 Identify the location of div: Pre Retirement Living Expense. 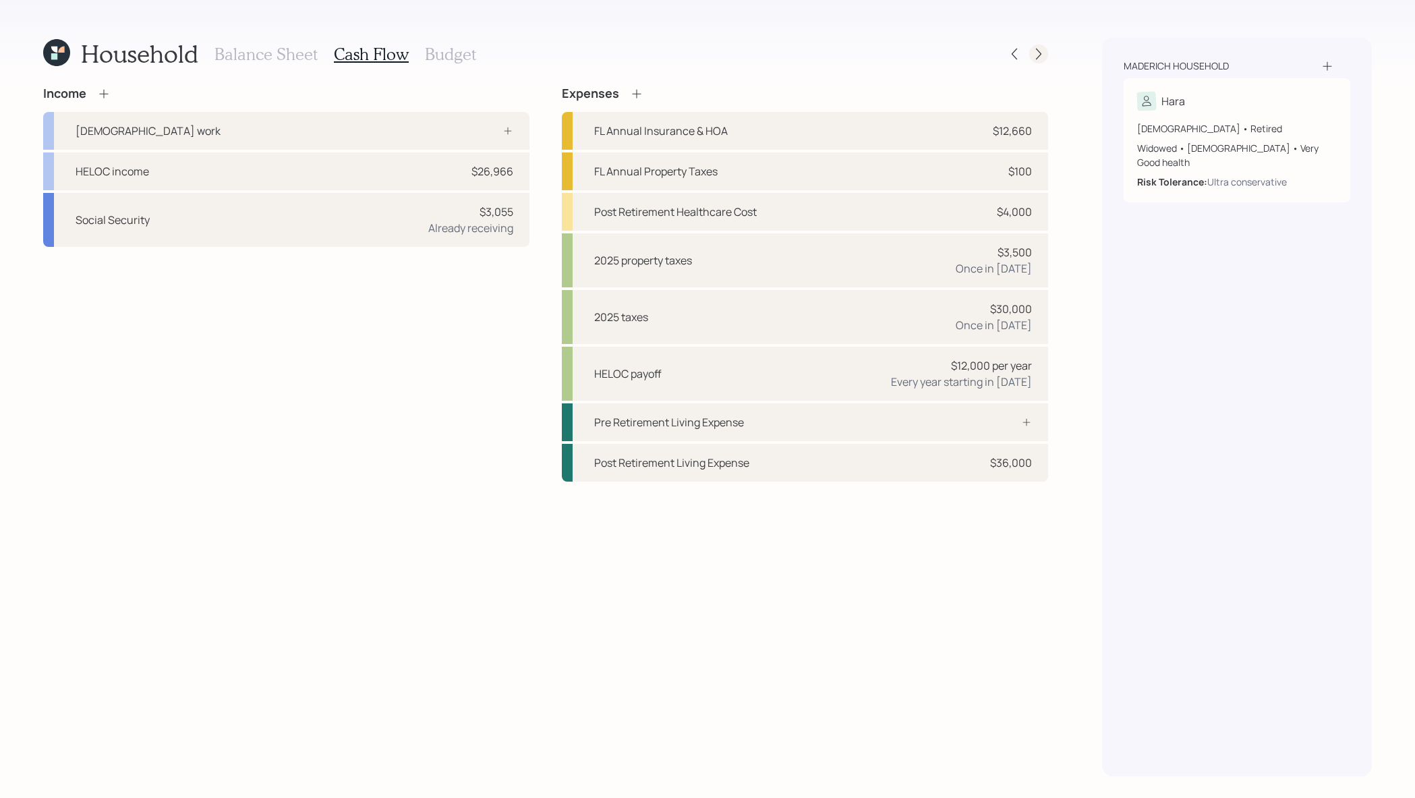
(669, 422).